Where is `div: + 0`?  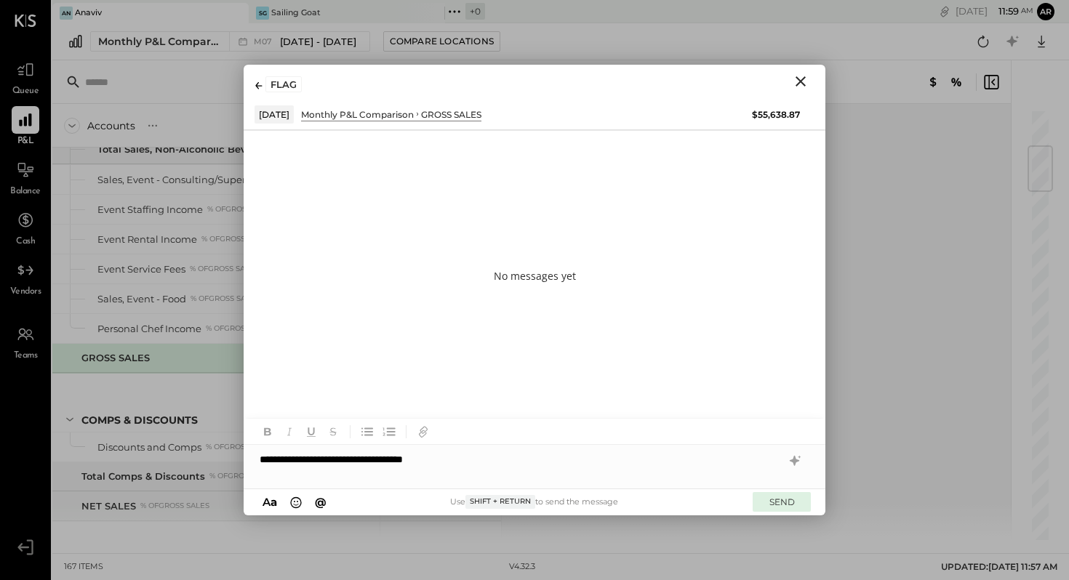
div: + 0 is located at coordinates (475, 11).